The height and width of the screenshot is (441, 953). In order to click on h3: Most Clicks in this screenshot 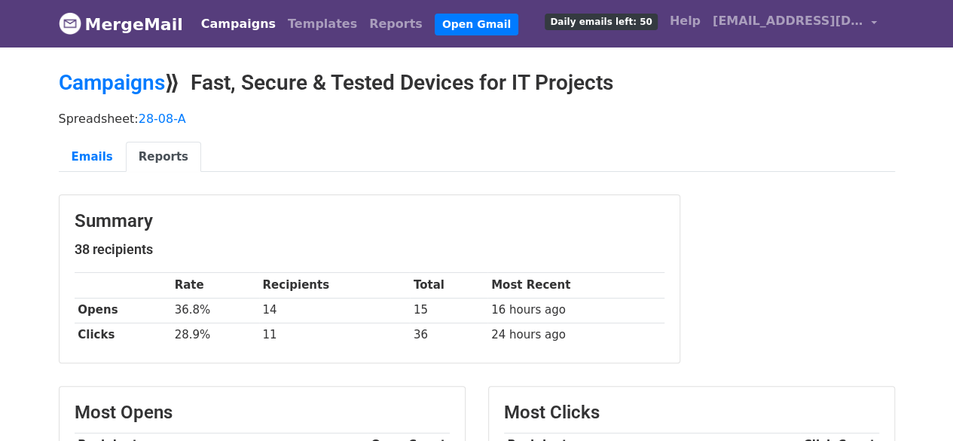, I will do `click(692, 412)`.